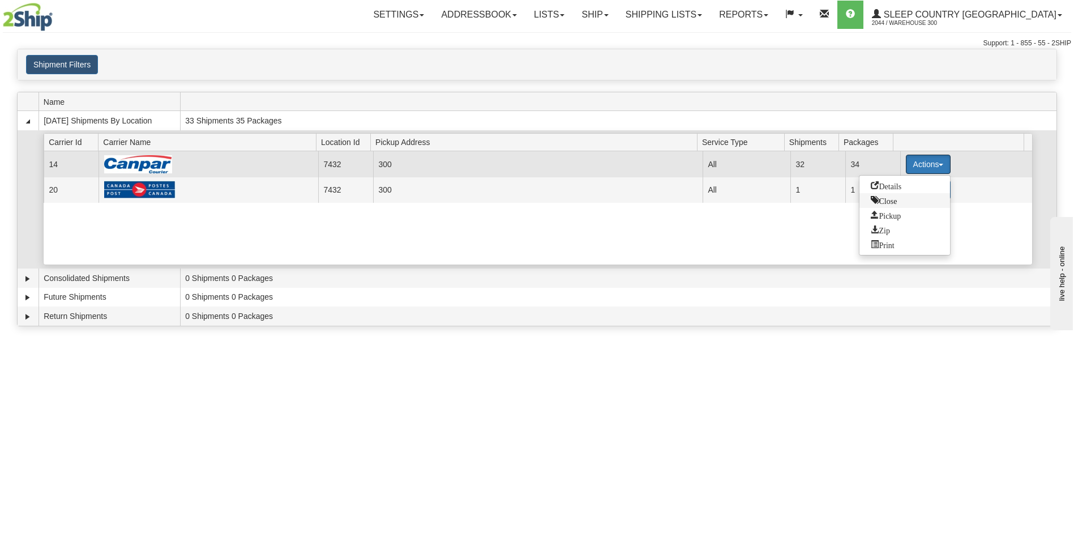 This screenshot has width=1074, height=545. I want to click on button: Actions, so click(929, 164).